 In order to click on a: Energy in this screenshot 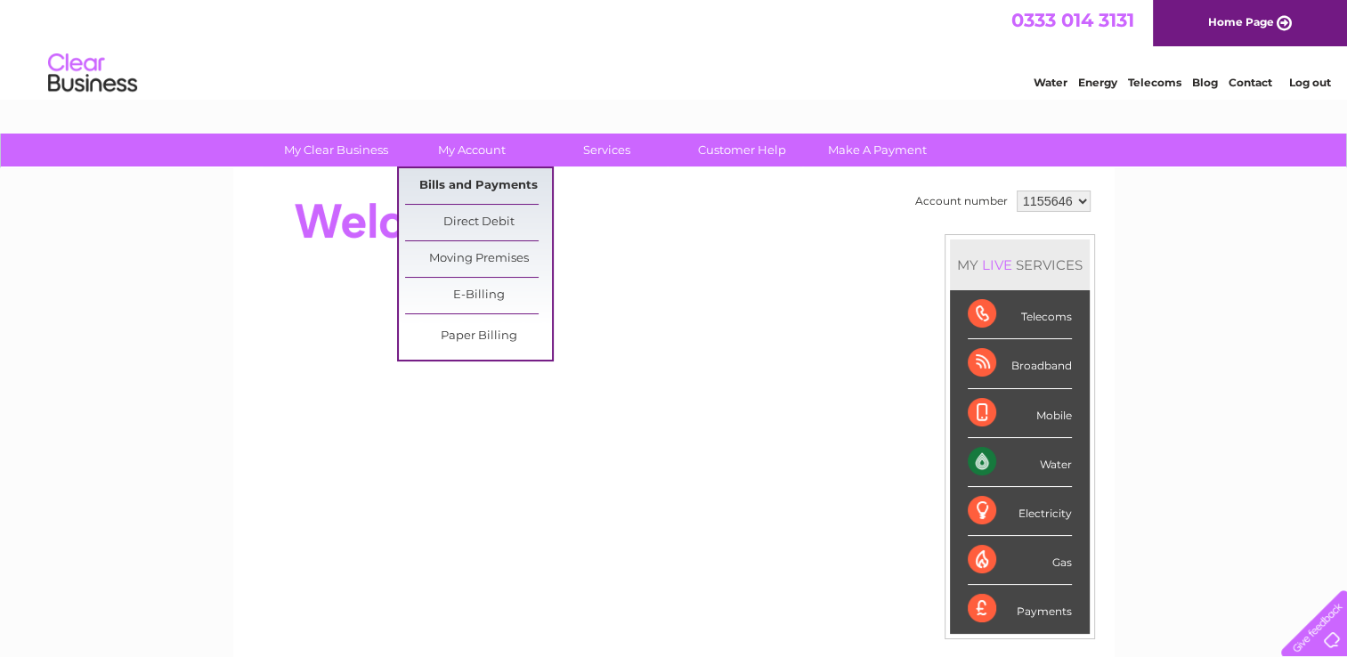, I will do `click(1098, 82)`.